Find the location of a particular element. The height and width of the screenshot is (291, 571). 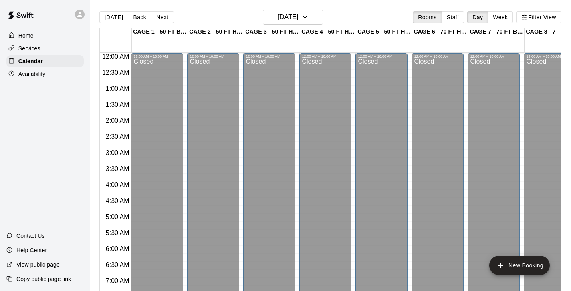

span: 6:00 AM is located at coordinates (117, 249).